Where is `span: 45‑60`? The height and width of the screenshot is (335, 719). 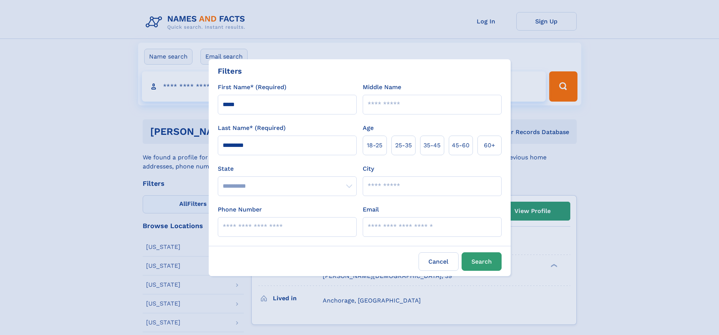 span: 45‑60 is located at coordinates (460, 145).